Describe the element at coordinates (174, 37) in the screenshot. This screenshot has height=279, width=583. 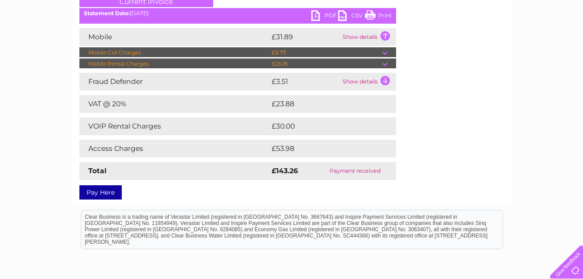
I see `td: Mobile` at that location.